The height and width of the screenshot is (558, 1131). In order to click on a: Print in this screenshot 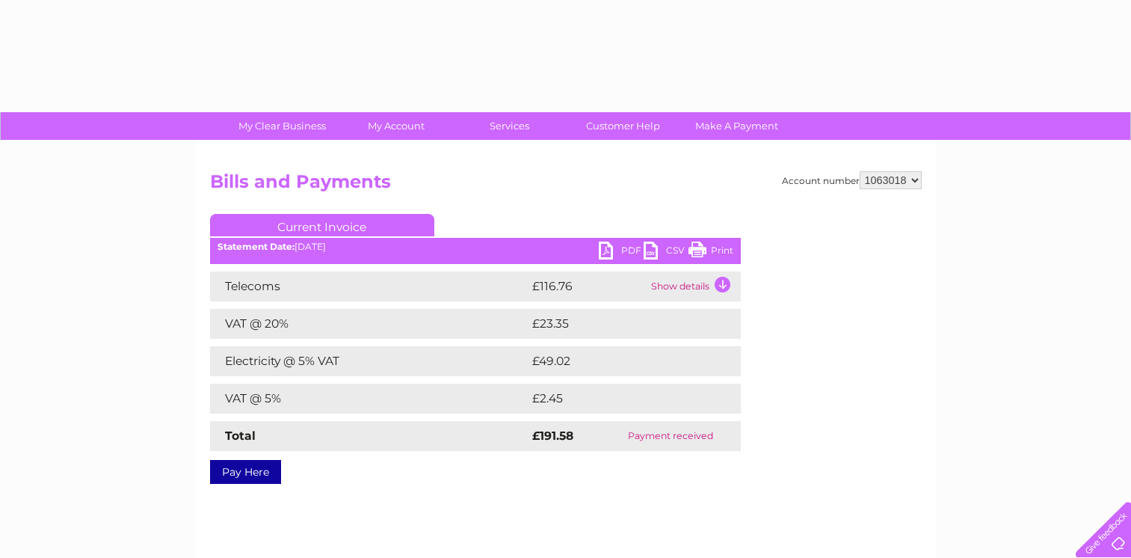, I will do `click(711, 252)`.